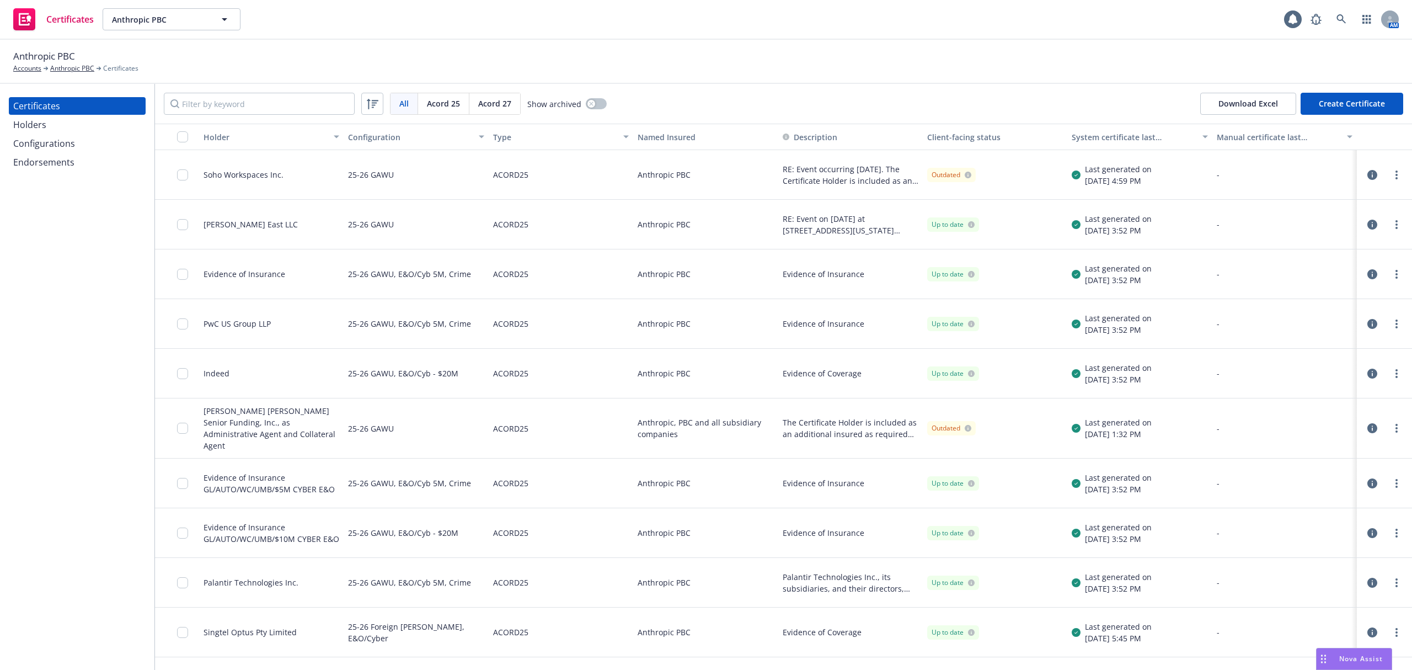  What do you see at coordinates (1361, 658) in the screenshot?
I see `span: Nova Assist` at bounding box center [1361, 658].